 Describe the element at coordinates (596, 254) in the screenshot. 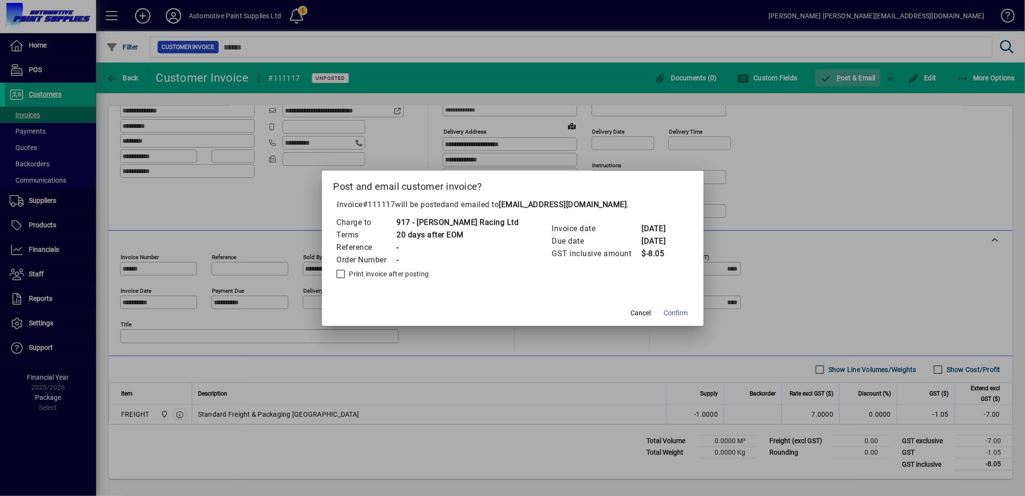

I see `td: GST inclusive amount` at that location.